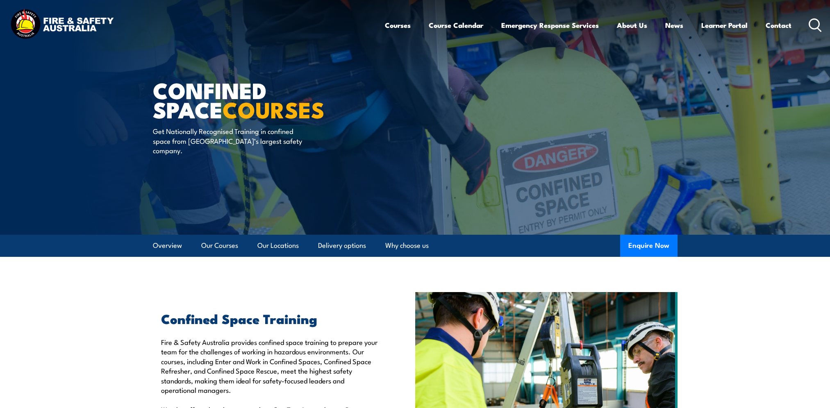 This screenshot has height=408, width=830. What do you see at coordinates (550, 25) in the screenshot?
I see `a: Emergency Response Services` at bounding box center [550, 25].